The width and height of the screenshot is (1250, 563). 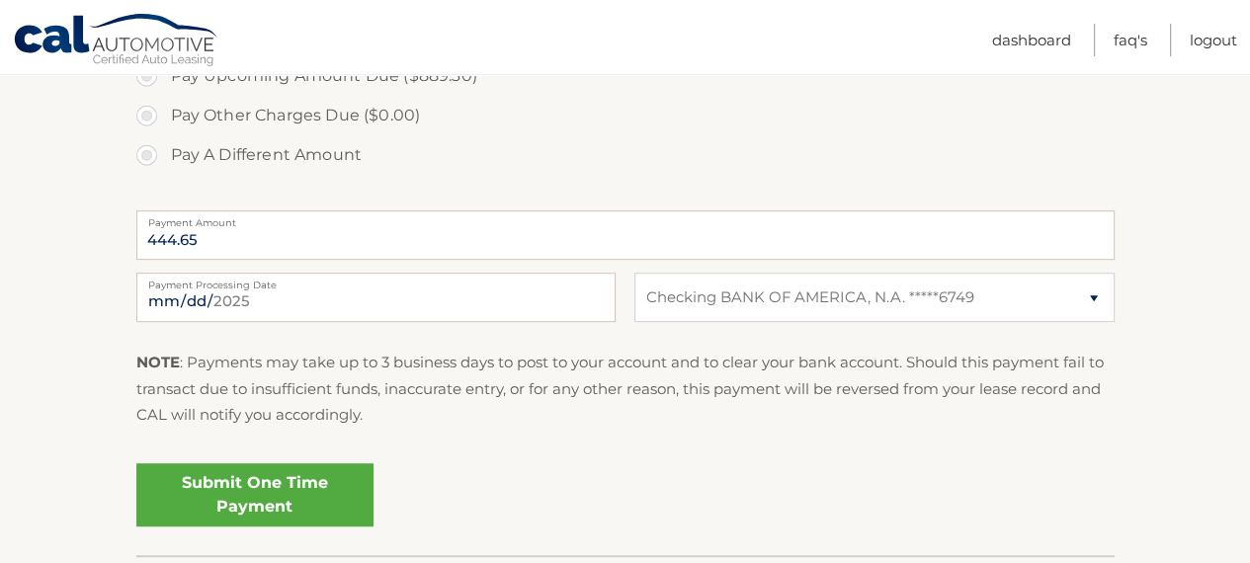 I want to click on a: FAQ's, so click(x=1130, y=40).